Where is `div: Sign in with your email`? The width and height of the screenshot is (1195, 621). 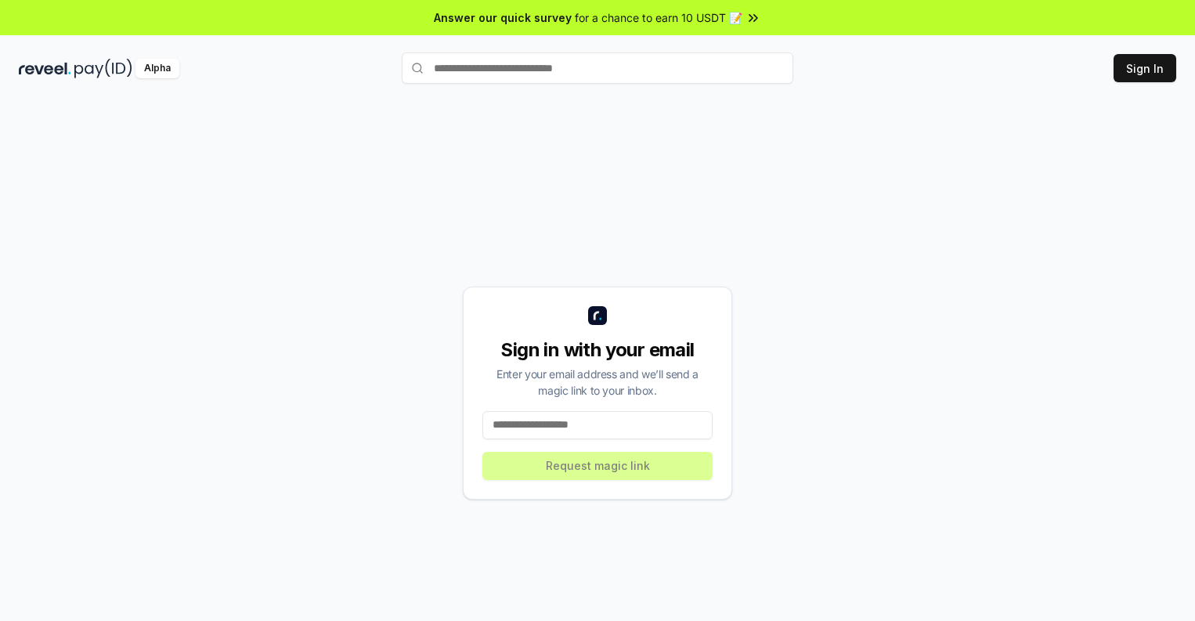 div: Sign in with your email is located at coordinates (597, 350).